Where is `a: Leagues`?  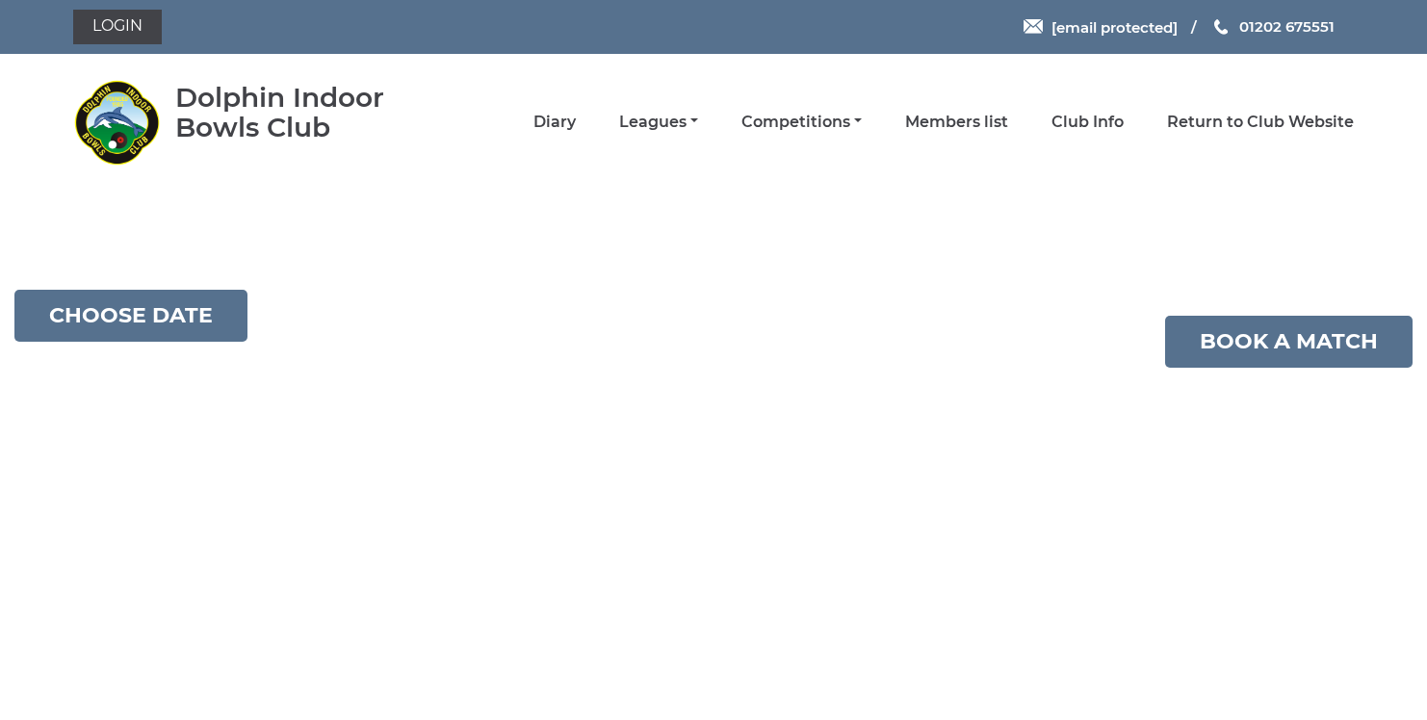
a: Leagues is located at coordinates (659, 122).